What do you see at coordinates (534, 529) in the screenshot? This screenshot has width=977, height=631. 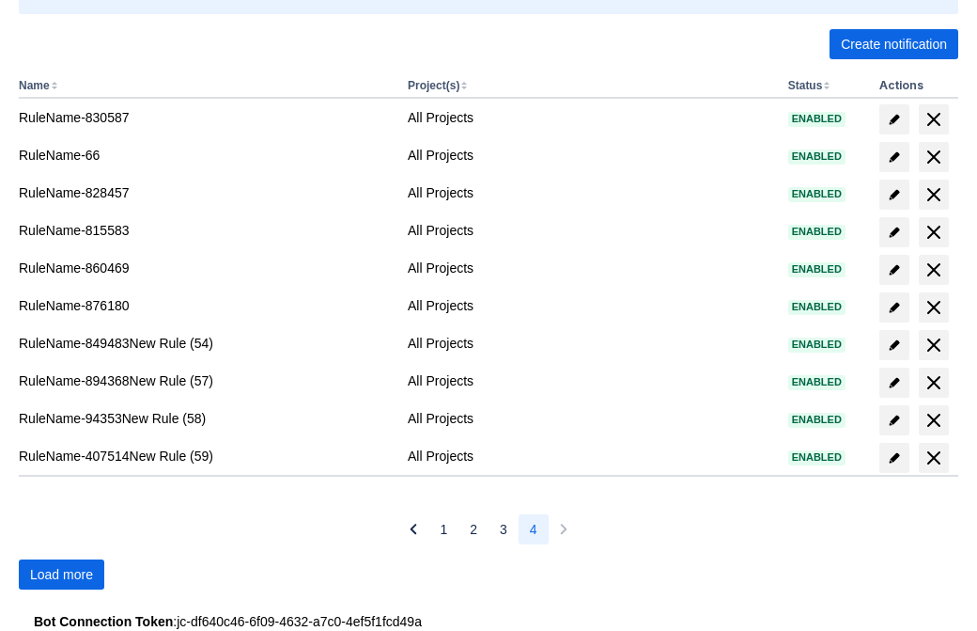 I see `button: Page 4` at bounding box center [534, 529].